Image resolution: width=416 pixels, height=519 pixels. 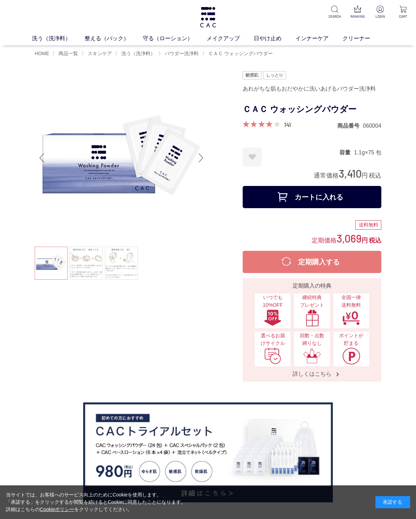 I want to click on div: 送料無料, so click(x=368, y=225).